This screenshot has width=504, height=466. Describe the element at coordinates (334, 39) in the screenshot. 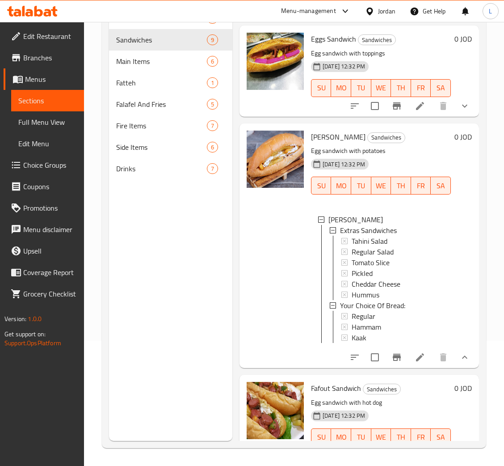

I see `span: Eggs Sandwich` at that location.